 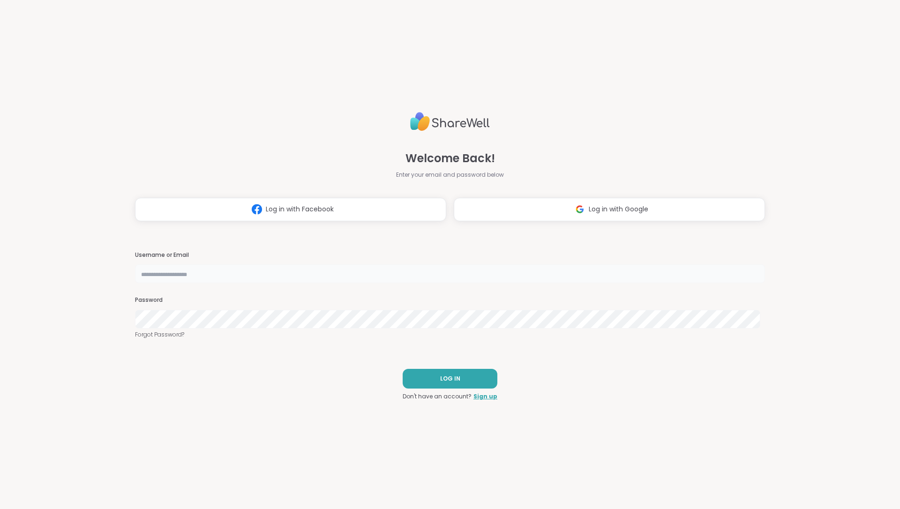 I want to click on h3: Password, so click(x=450, y=300).